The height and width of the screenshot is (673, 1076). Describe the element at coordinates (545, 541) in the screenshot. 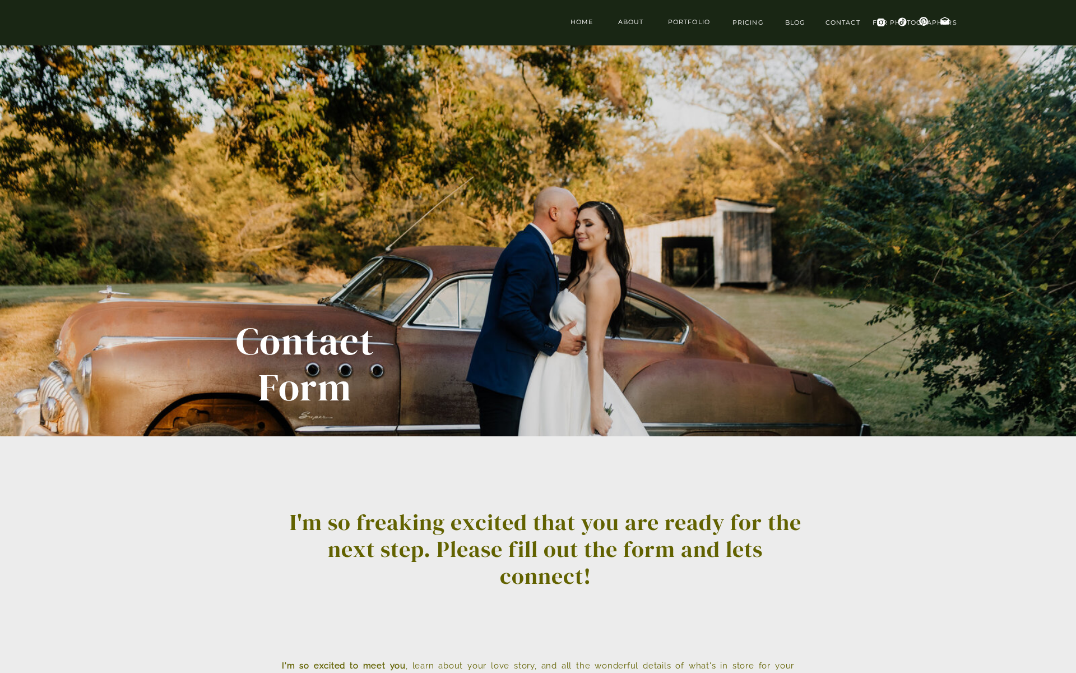

I see `h1: I'm so freaking excited that you are ready for the next step. Please fill out the form and lets c...` at that location.